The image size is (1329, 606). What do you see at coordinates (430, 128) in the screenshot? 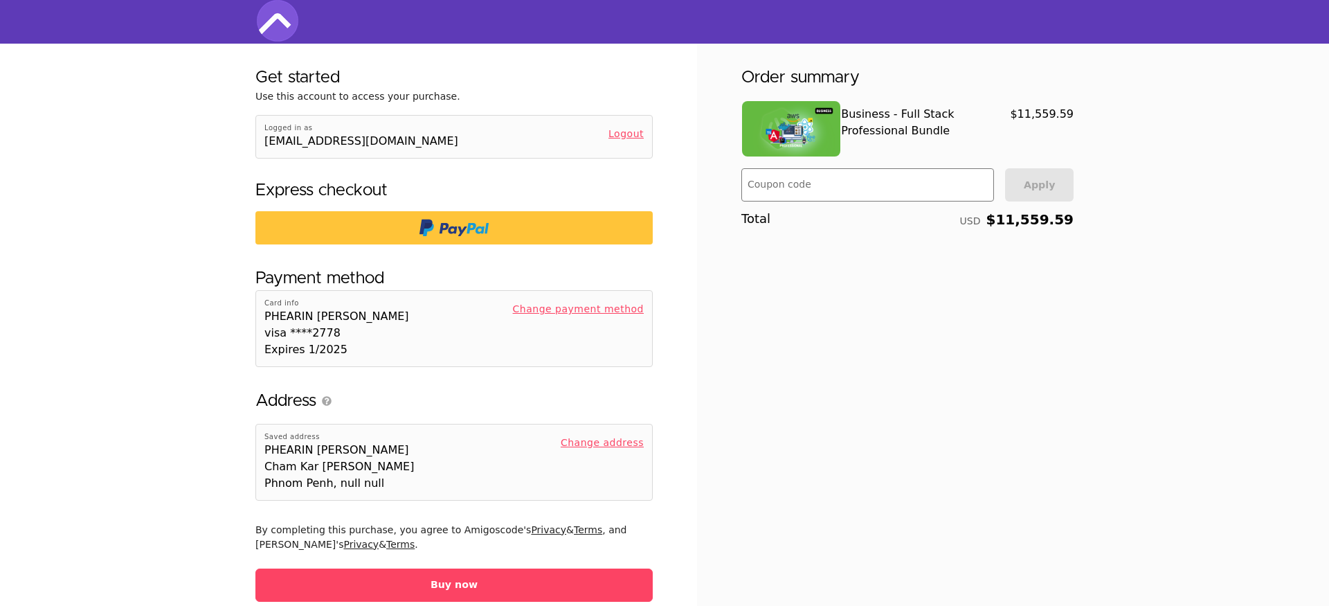
I see `div: Logged in as` at bounding box center [430, 128].